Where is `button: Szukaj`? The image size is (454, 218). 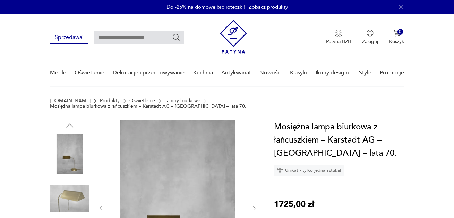
button: Szukaj is located at coordinates (176, 37).